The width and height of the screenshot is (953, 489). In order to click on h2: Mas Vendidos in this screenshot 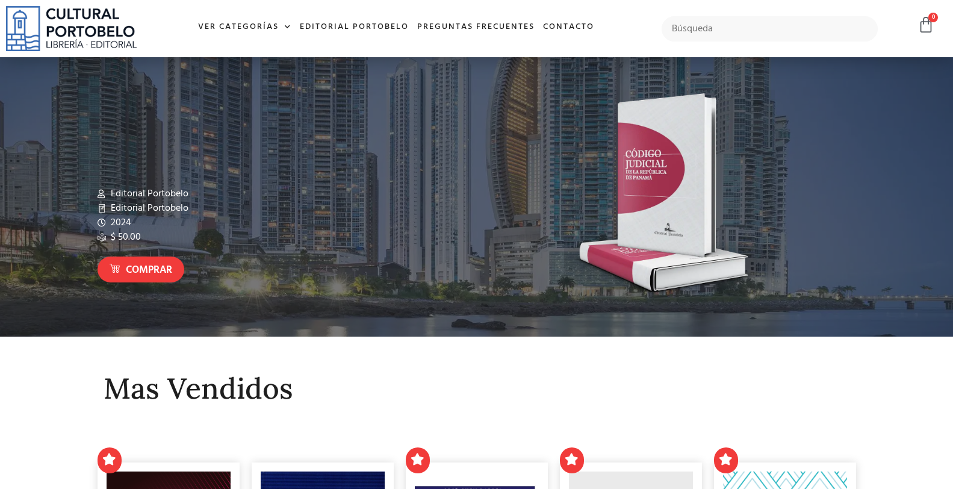, I will do `click(477, 388)`.